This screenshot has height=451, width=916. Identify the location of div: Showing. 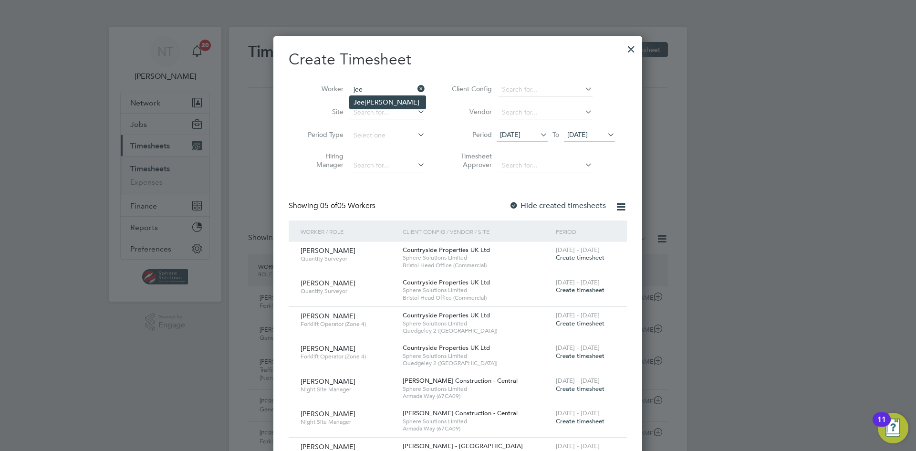
(333, 206).